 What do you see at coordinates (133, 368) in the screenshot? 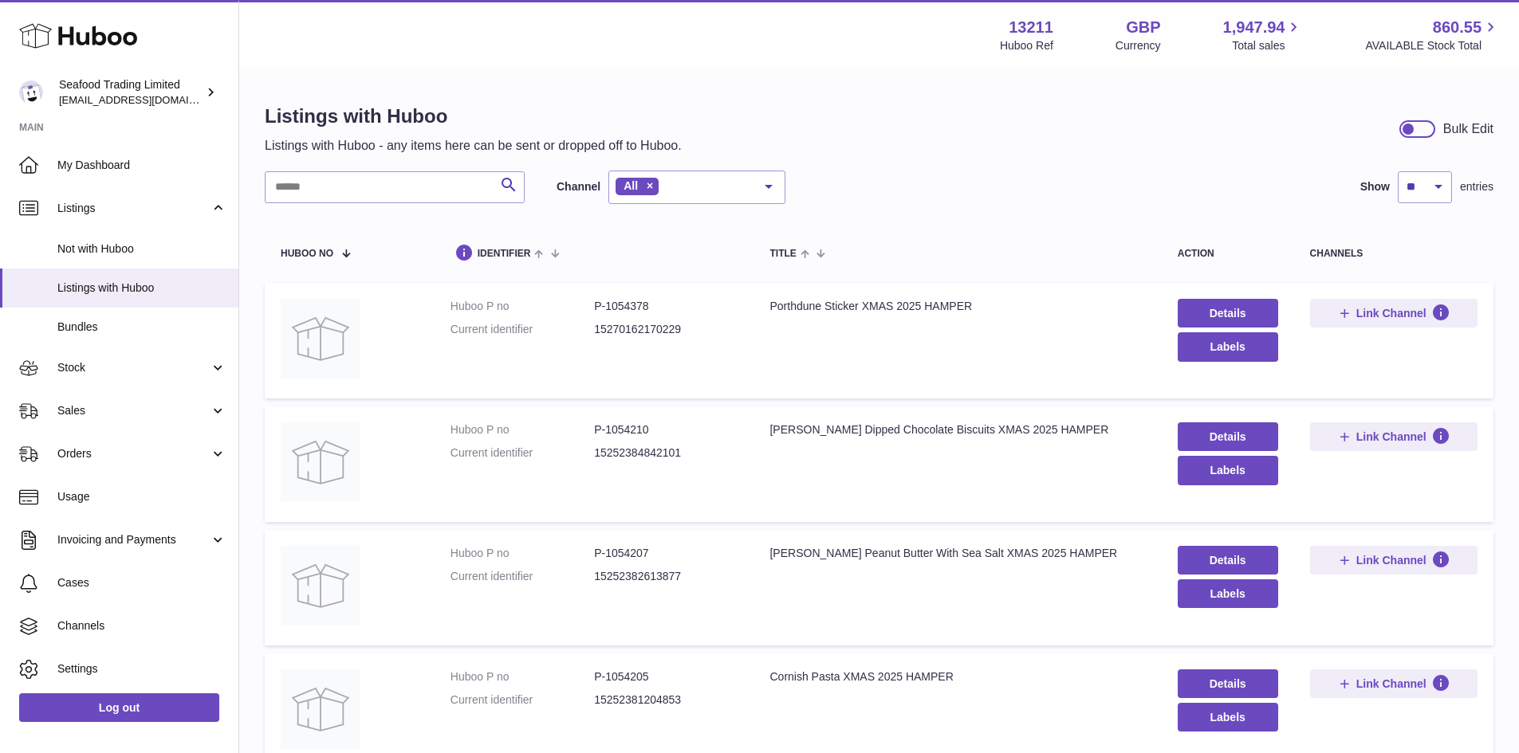
I see `span: Stock` at bounding box center [133, 368].